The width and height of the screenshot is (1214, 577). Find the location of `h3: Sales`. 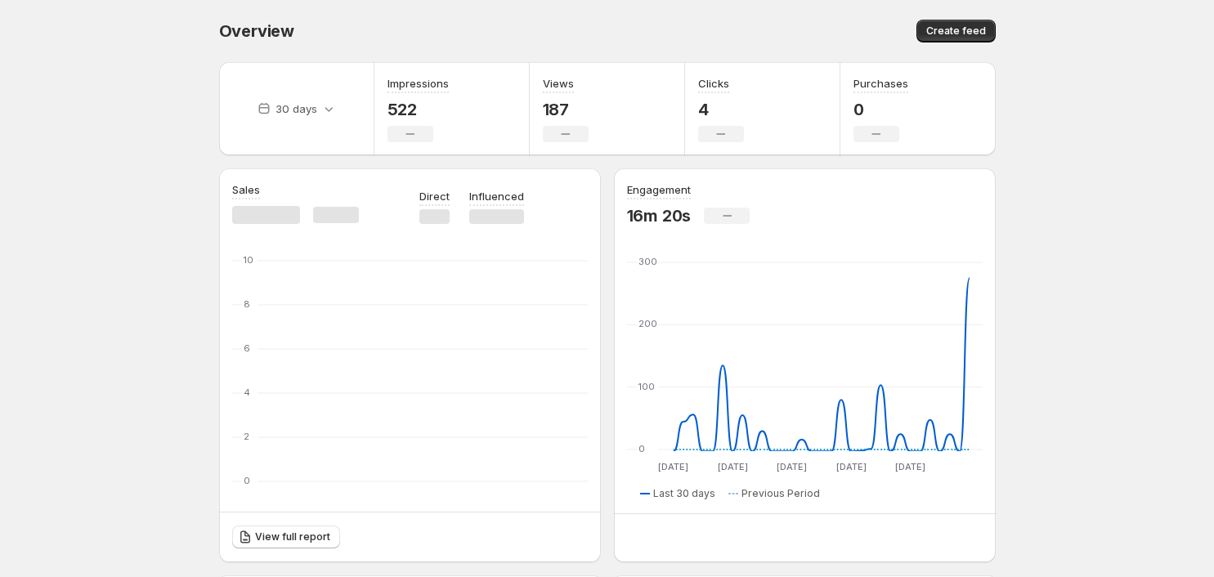

h3: Sales is located at coordinates (246, 190).